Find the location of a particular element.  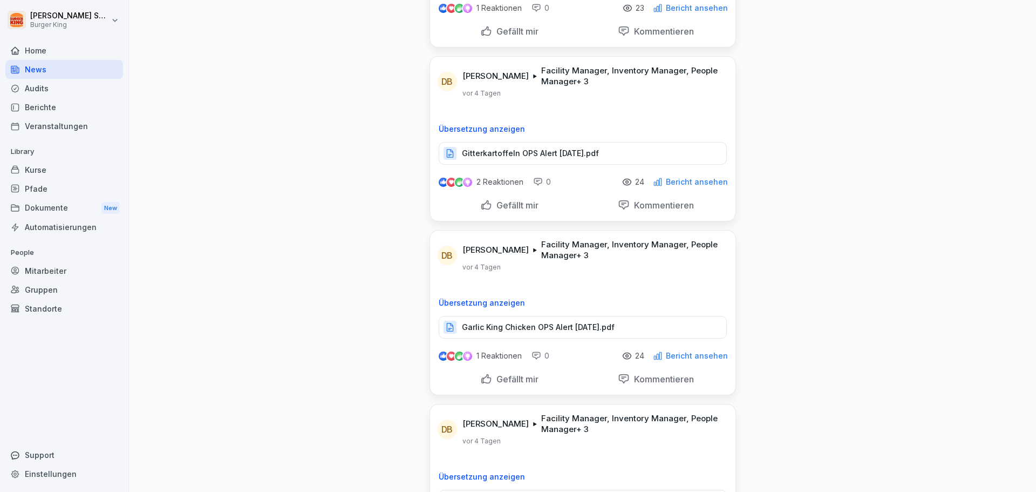

div: Kurse is located at coordinates (64, 169).